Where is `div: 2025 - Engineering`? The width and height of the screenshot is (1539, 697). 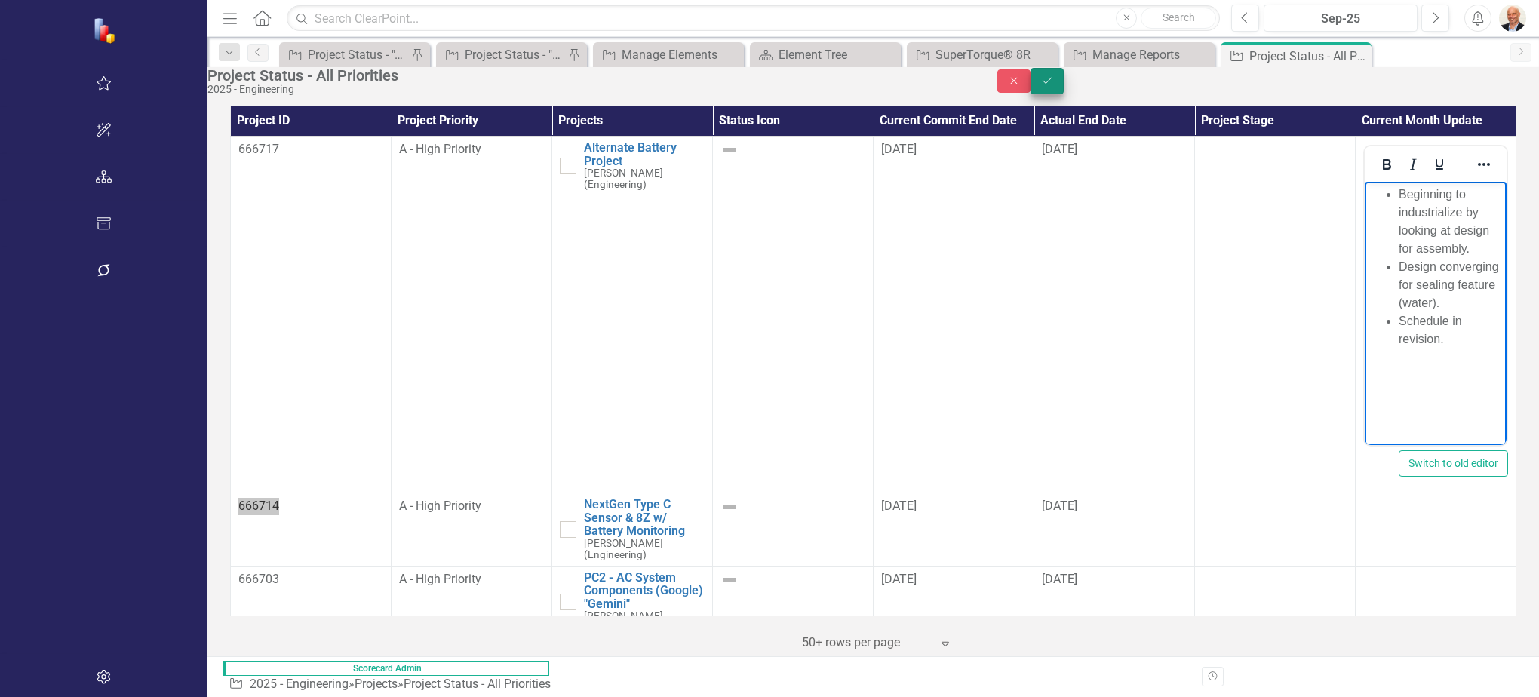 div: 2025 - Engineering is located at coordinates (587, 89).